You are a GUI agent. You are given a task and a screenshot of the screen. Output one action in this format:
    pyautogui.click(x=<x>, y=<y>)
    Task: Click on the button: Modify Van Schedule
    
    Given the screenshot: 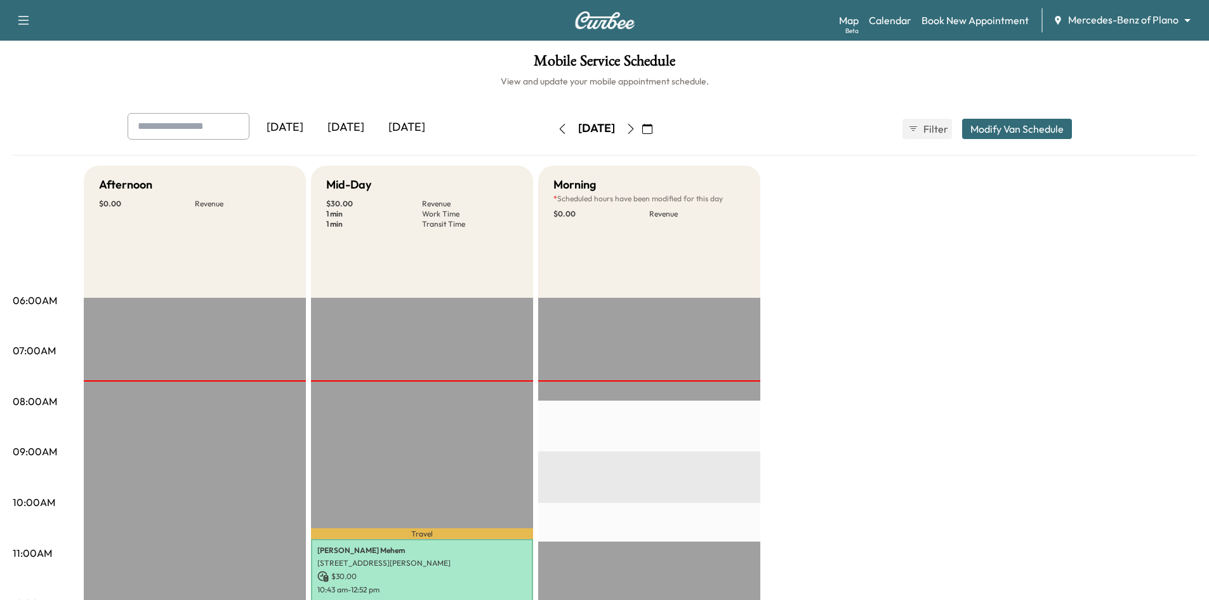 What is the action you would take?
    pyautogui.click(x=1017, y=129)
    